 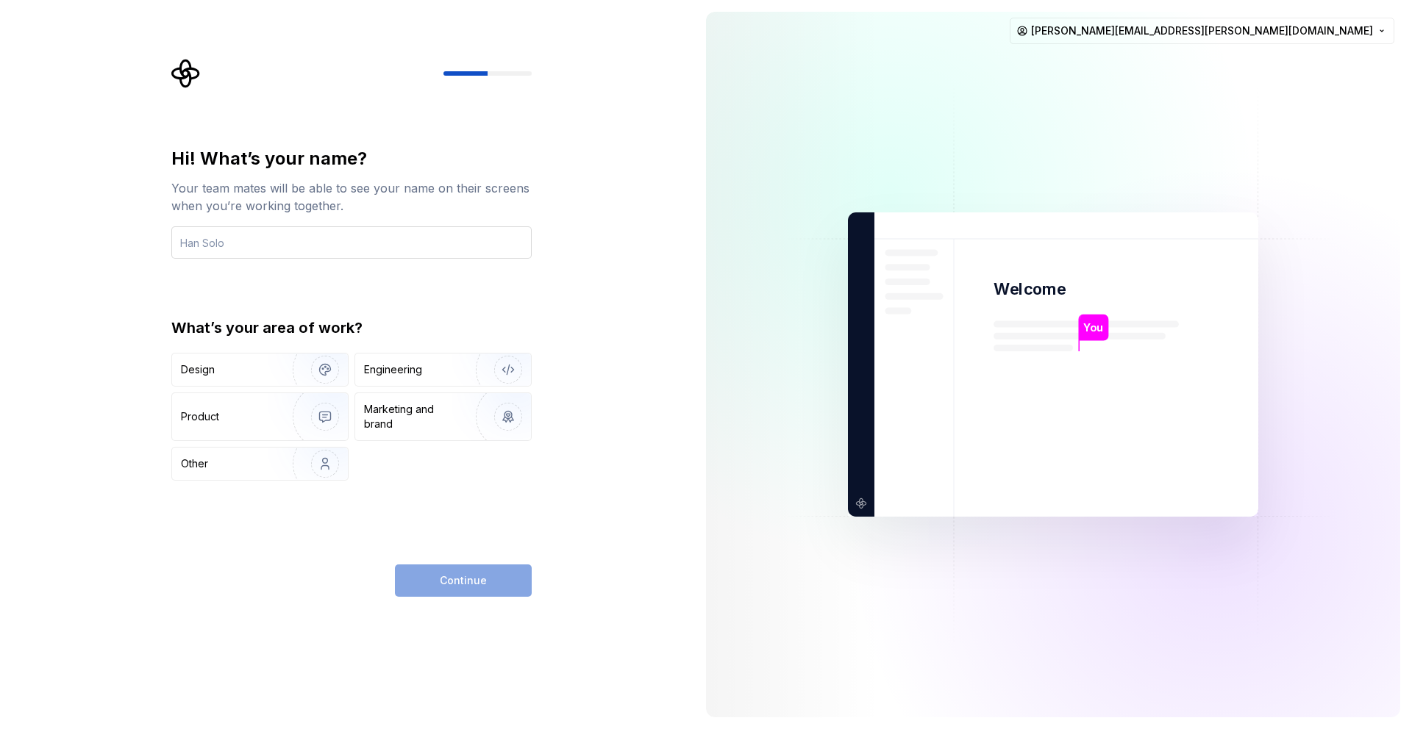 I want to click on p: You, so click(x=1093, y=328).